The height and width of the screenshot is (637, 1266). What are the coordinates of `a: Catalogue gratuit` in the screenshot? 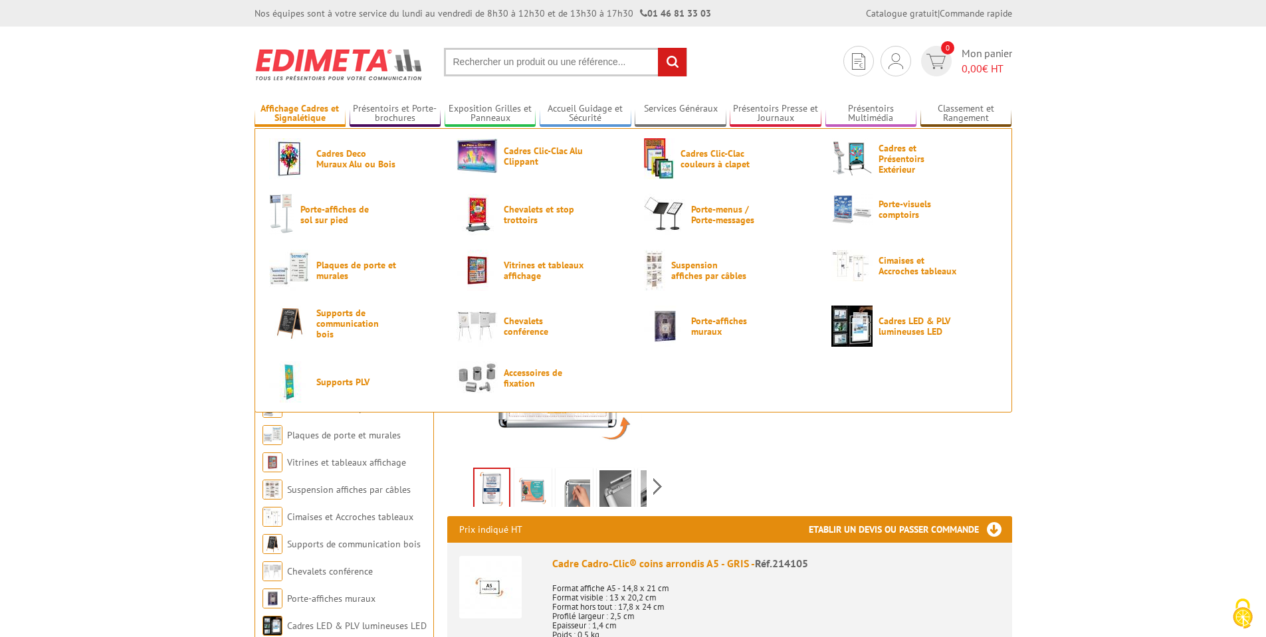 It's located at (902, 13).